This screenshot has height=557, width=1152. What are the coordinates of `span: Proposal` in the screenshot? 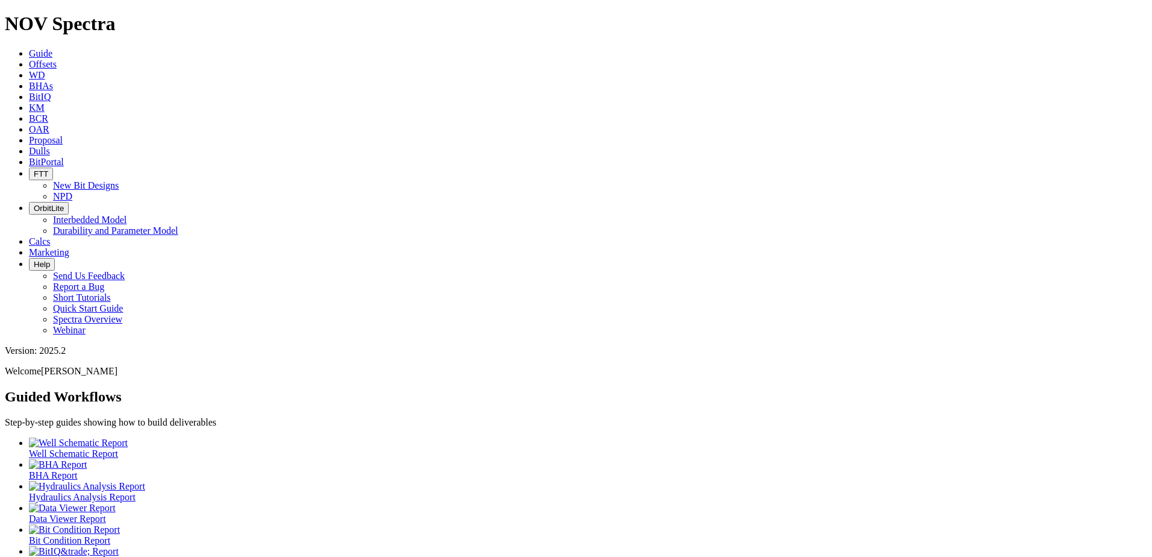 It's located at (46, 140).